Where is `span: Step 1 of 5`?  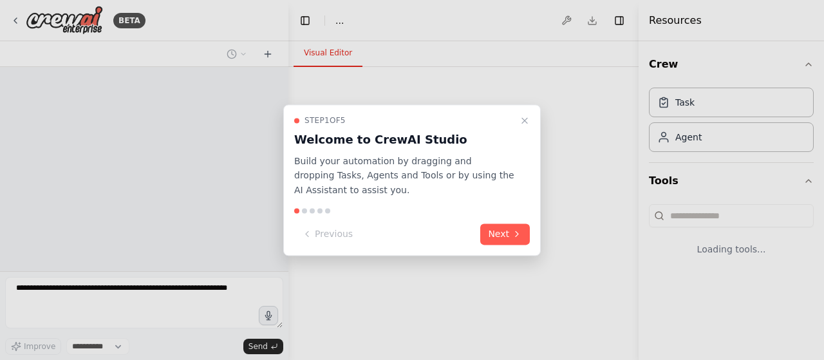
span: Step 1 of 5 is located at coordinates (325, 120).